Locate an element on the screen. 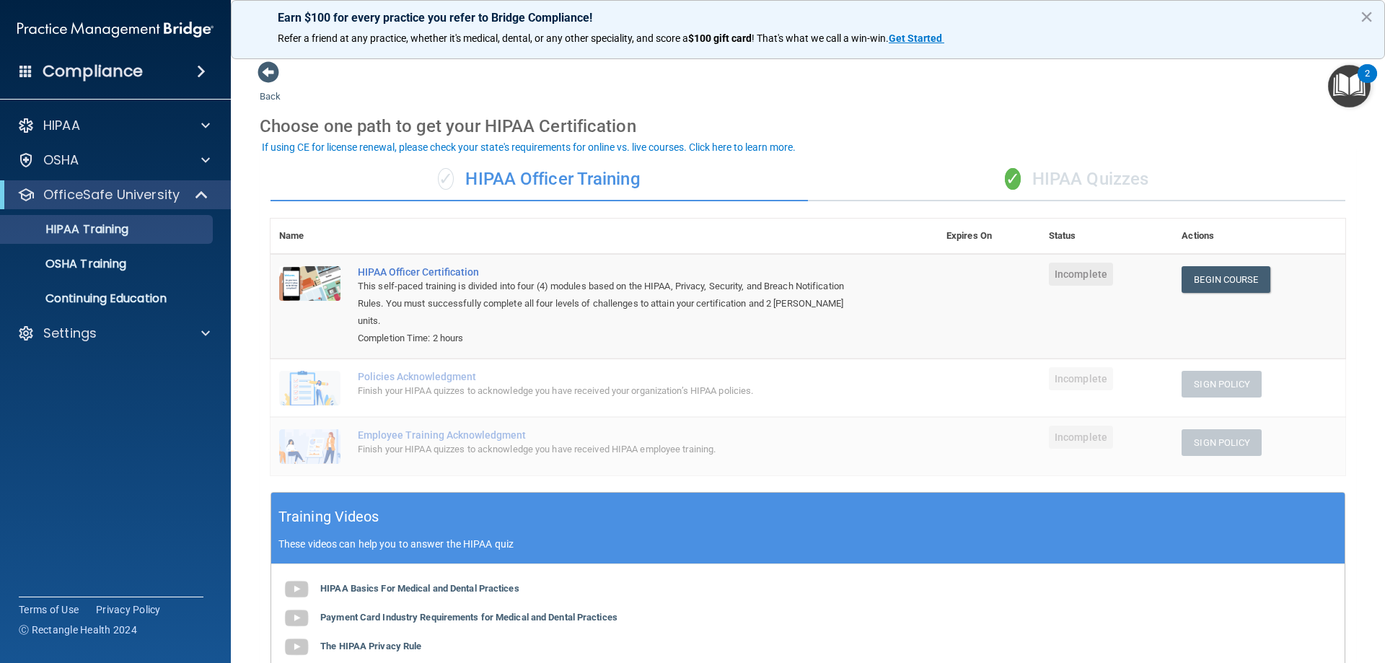 This screenshot has height=663, width=1385. b: HIPAA Basics For Medical and Dental Practices is located at coordinates (420, 588).